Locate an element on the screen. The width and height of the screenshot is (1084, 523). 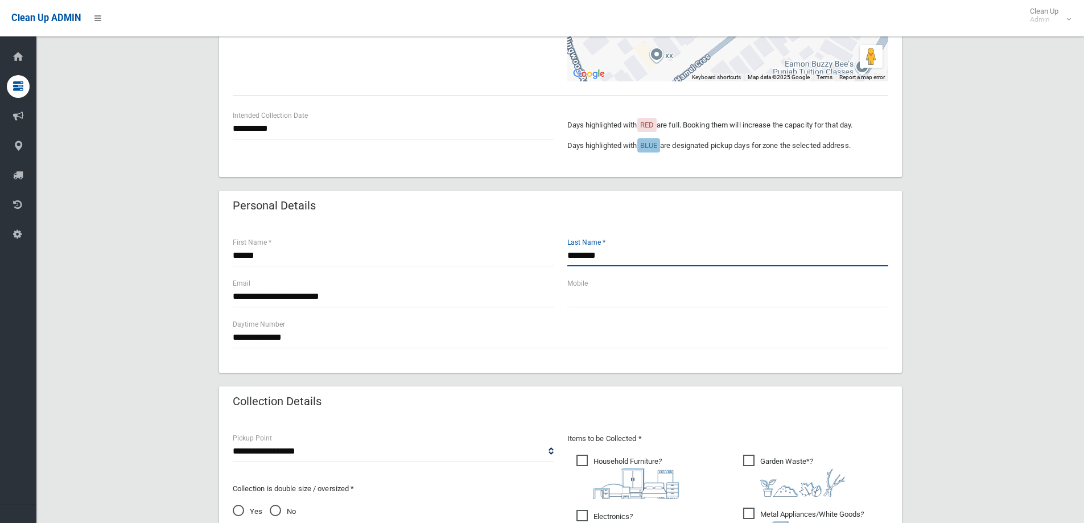
a: Open this area in Google Maps (opens a new window) is located at coordinates (589, 74).